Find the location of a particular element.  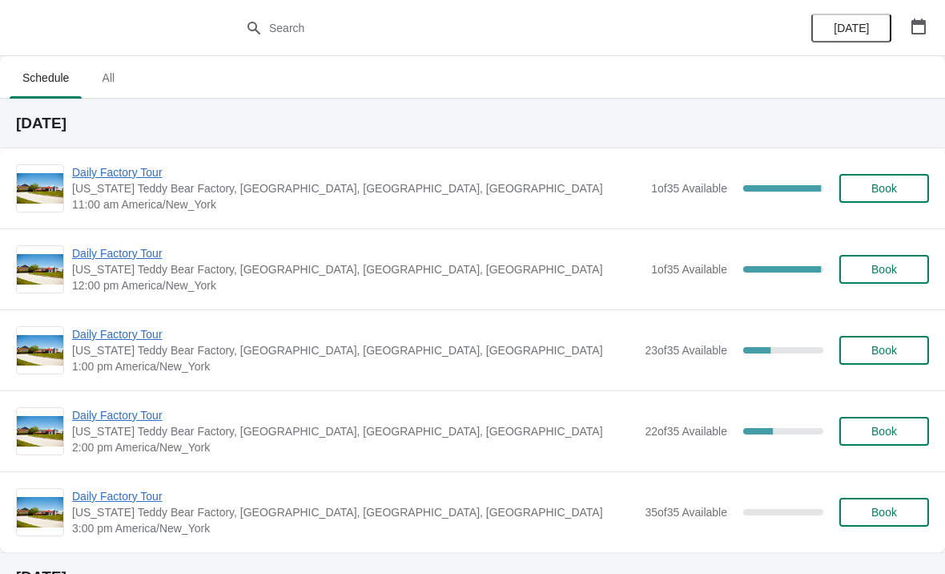

span: 22 of 35 Available is located at coordinates (686, 431).